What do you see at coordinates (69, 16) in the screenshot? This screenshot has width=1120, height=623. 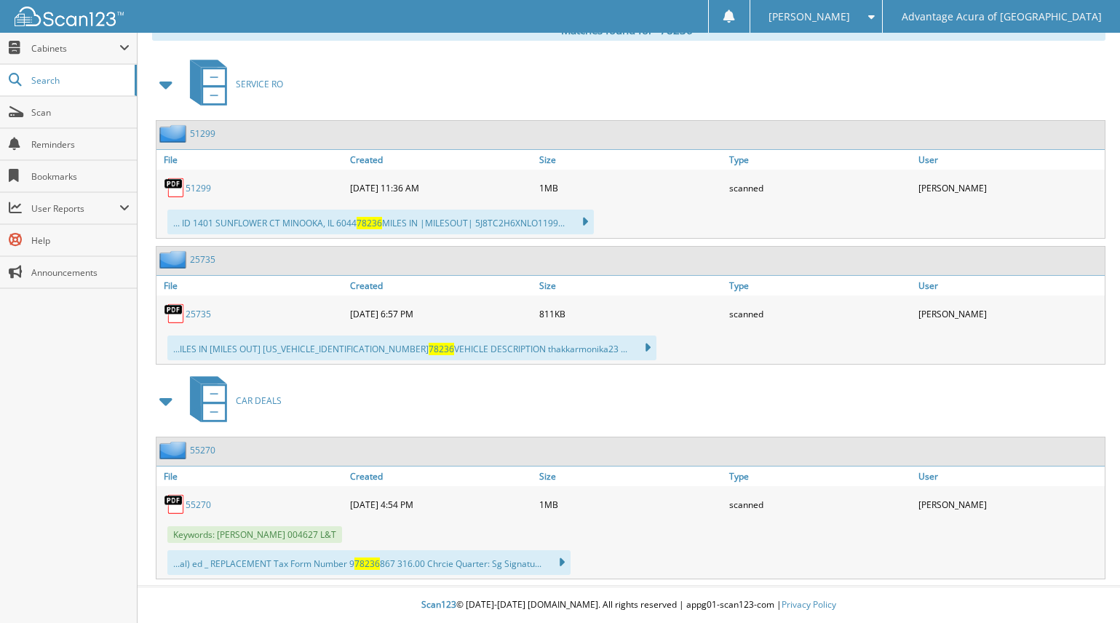 I see `img: scan123-logo-white.svg` at bounding box center [69, 16].